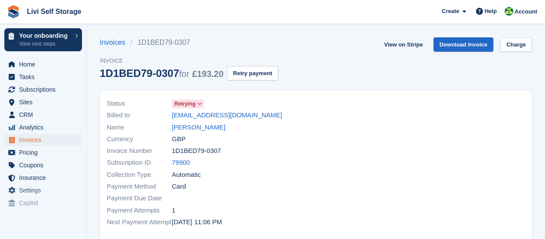  I want to click on a: Charge, so click(516, 44).